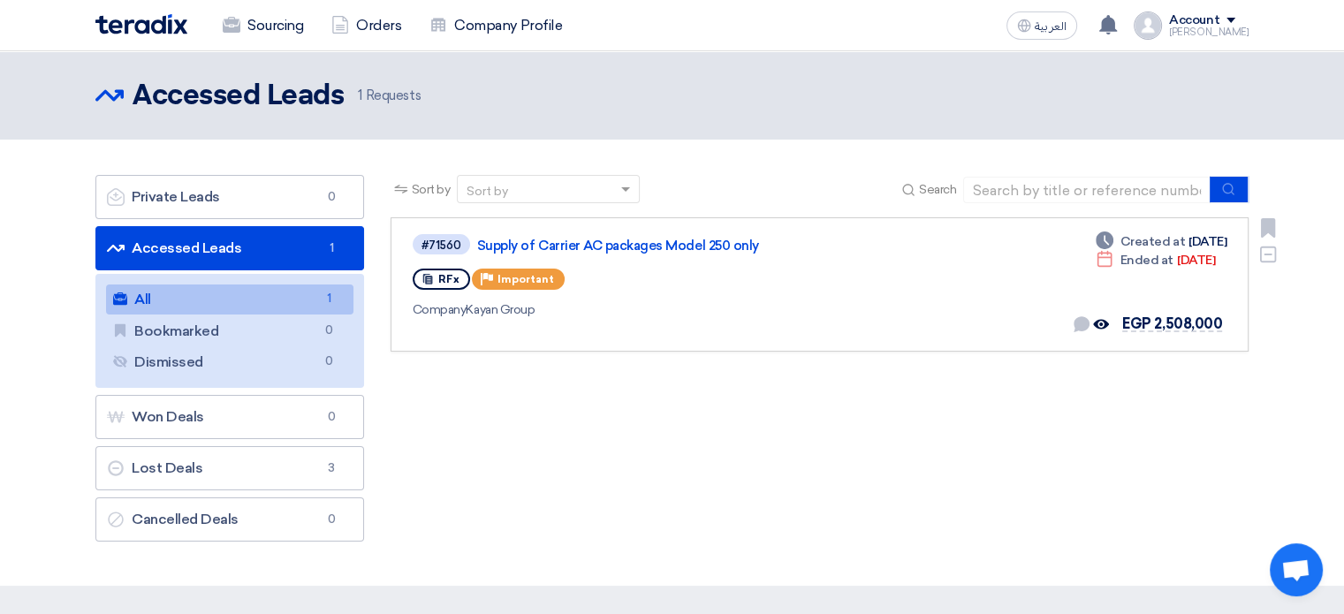  I want to click on a: Supply of Carrier AC packages Model 250 only, so click(698, 246).